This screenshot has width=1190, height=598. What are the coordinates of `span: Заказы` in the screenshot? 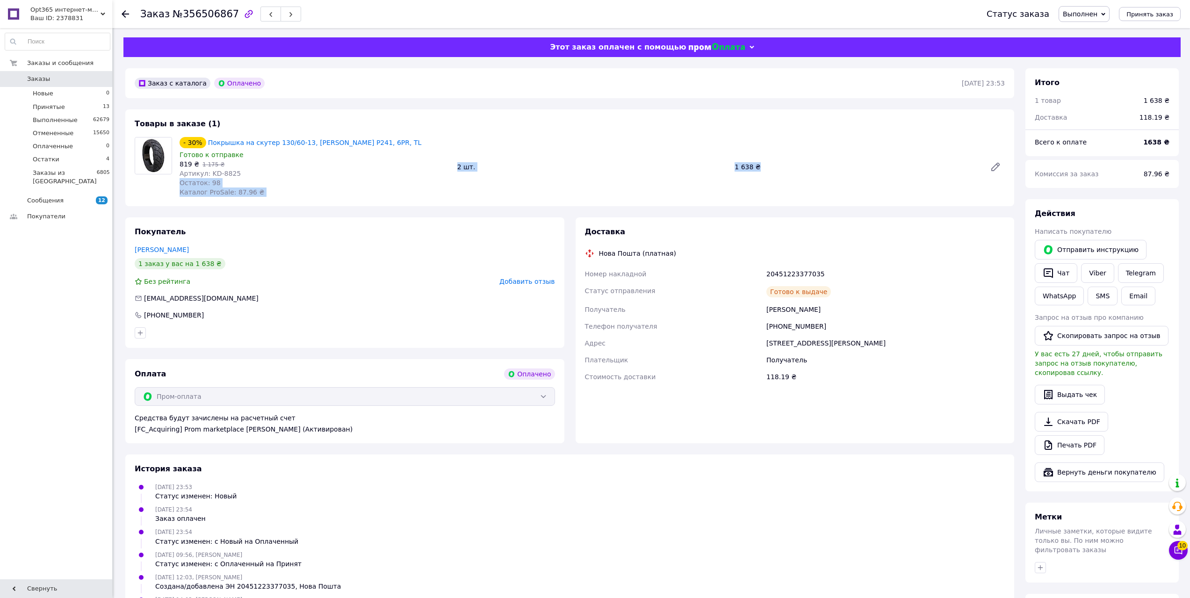 It's located at (38, 79).